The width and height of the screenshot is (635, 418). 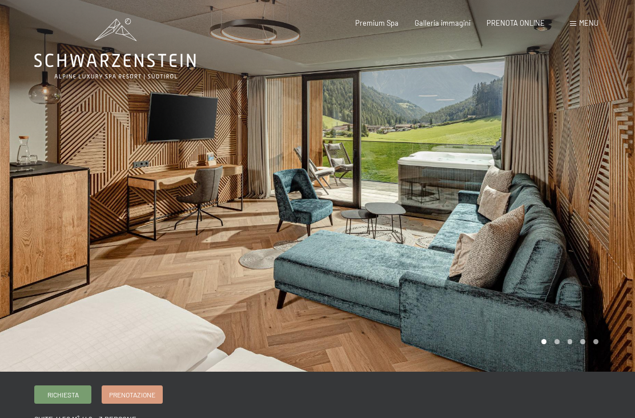 I want to click on a: Prenotazione, so click(x=132, y=394).